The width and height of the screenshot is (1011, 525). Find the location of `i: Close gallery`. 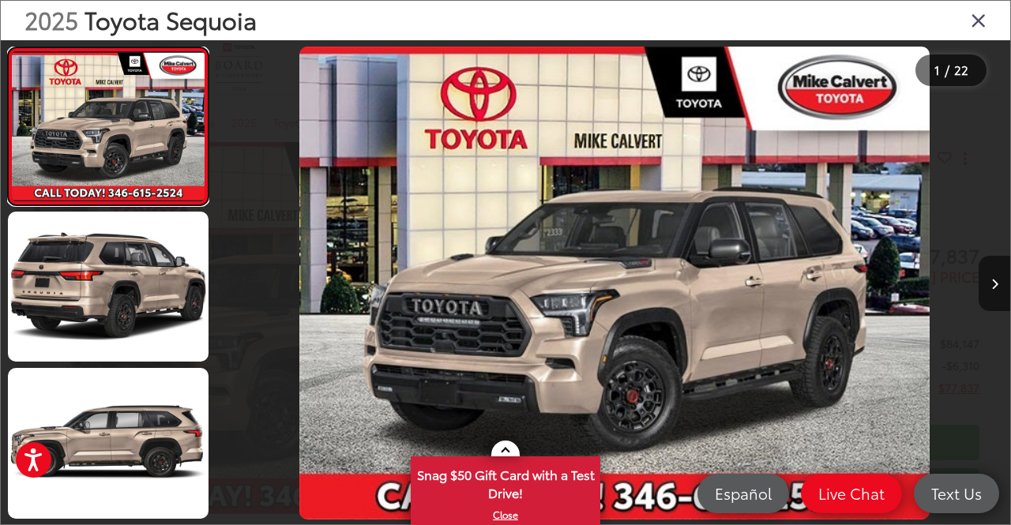

i: Close gallery is located at coordinates (978, 20).